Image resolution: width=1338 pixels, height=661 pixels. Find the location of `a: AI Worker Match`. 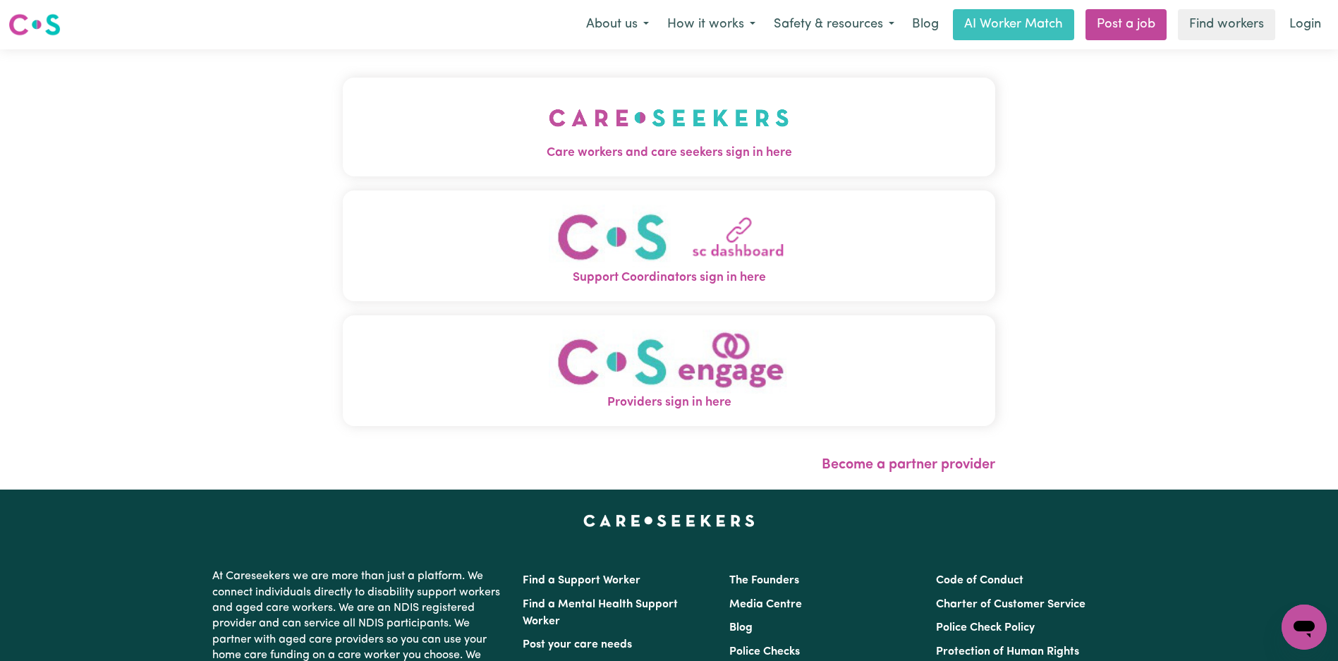

a: AI Worker Match is located at coordinates (1014, 25).